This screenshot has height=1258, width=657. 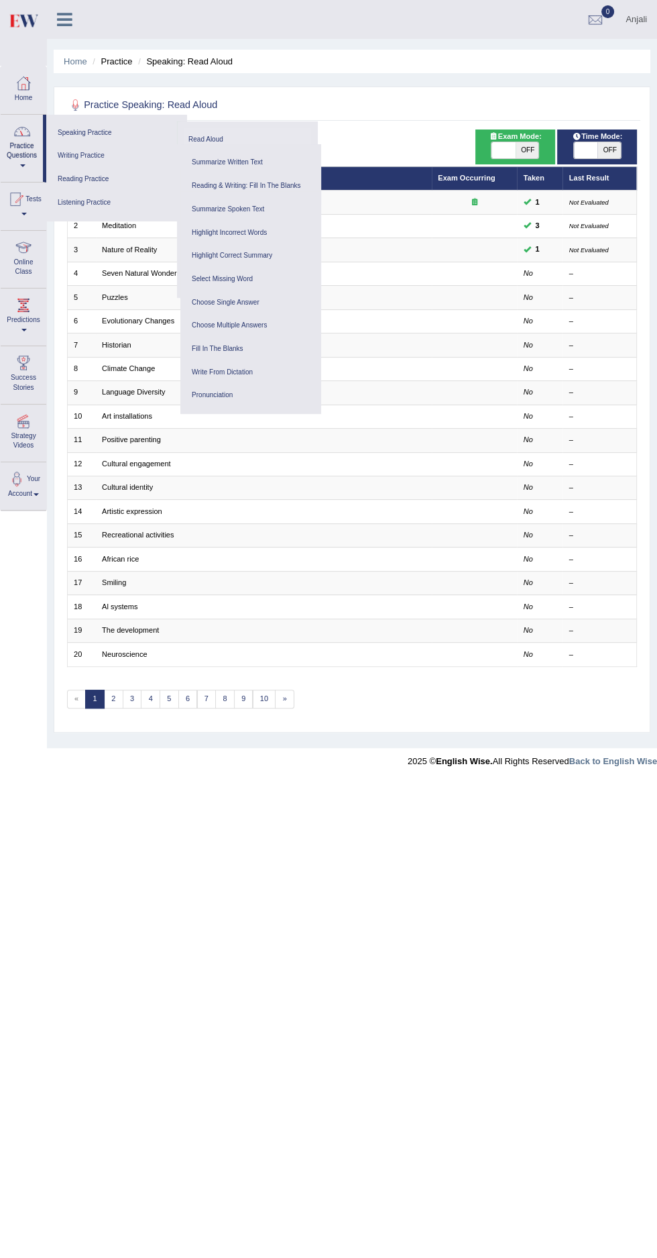 I want to click on a: Highlight Incorrect Words, so click(x=251, y=233).